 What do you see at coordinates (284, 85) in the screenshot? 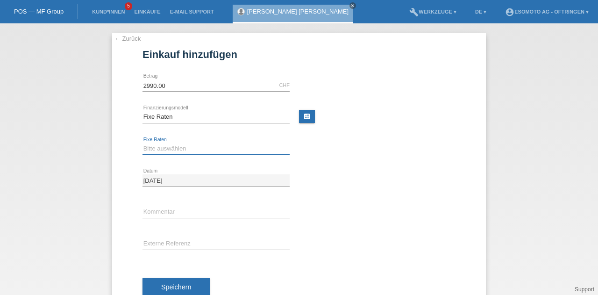
I see `div: CHF` at bounding box center [284, 85].